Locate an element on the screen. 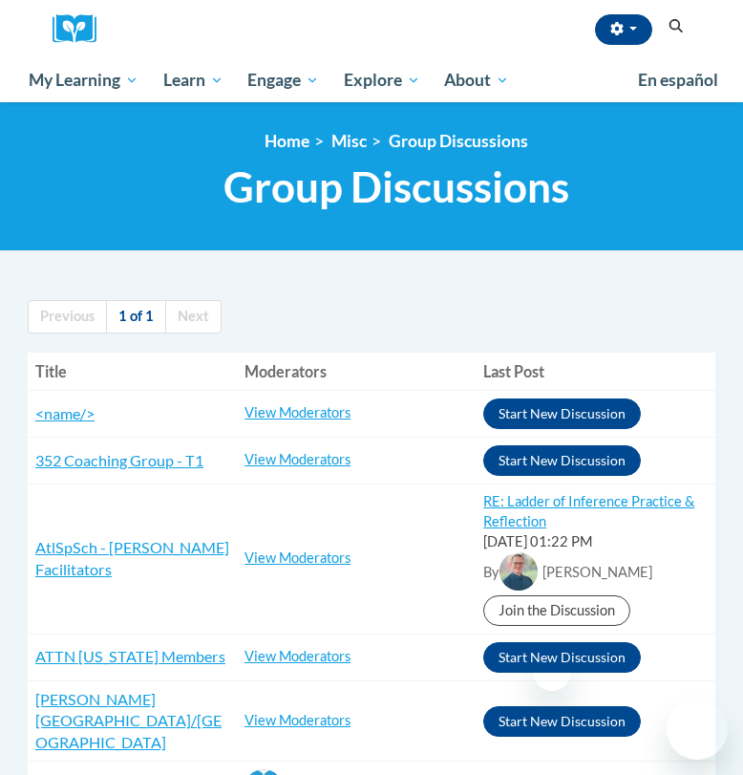 This screenshot has height=775, width=743. a: RE: Ladder of Inference Practice & Reflection is located at coordinates (588, 511).